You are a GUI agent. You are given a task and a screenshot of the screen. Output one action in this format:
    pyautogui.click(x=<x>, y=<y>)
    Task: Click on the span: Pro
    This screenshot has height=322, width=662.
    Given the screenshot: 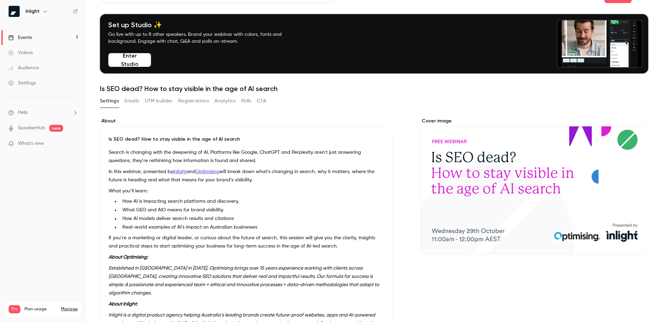 What is the action you would take?
    pyautogui.click(x=14, y=309)
    